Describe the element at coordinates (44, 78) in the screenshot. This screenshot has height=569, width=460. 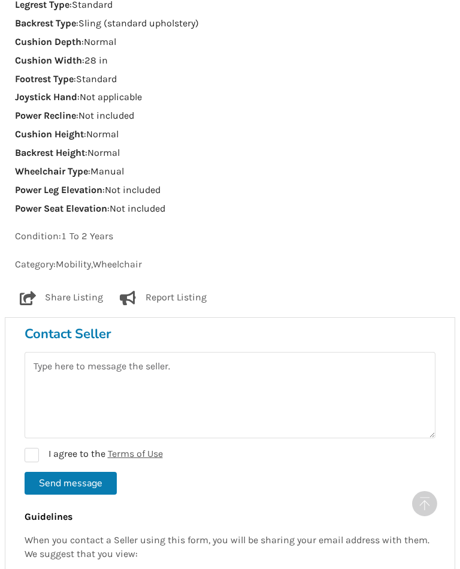
I see `strong: Footrest Type` at that location.